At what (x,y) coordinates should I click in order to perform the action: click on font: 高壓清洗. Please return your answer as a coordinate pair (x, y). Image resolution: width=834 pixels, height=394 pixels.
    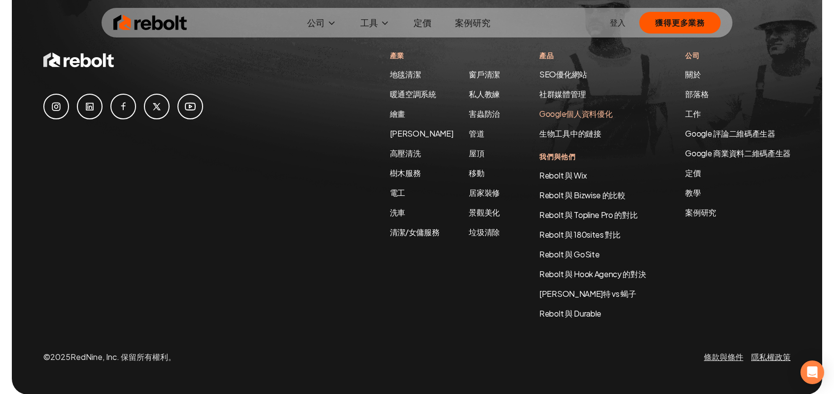
    Looking at the image, I should click on (405, 153).